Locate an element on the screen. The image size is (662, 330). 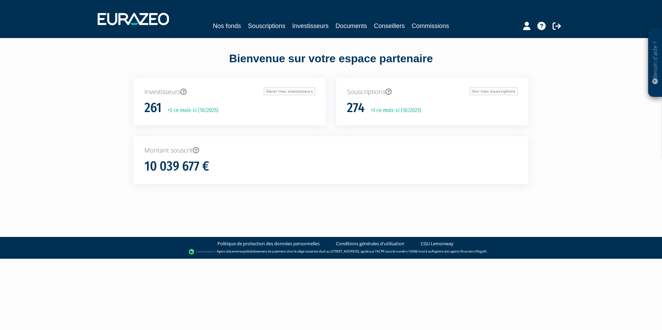
a: Politique de protection des données personnelles is located at coordinates (268, 244).